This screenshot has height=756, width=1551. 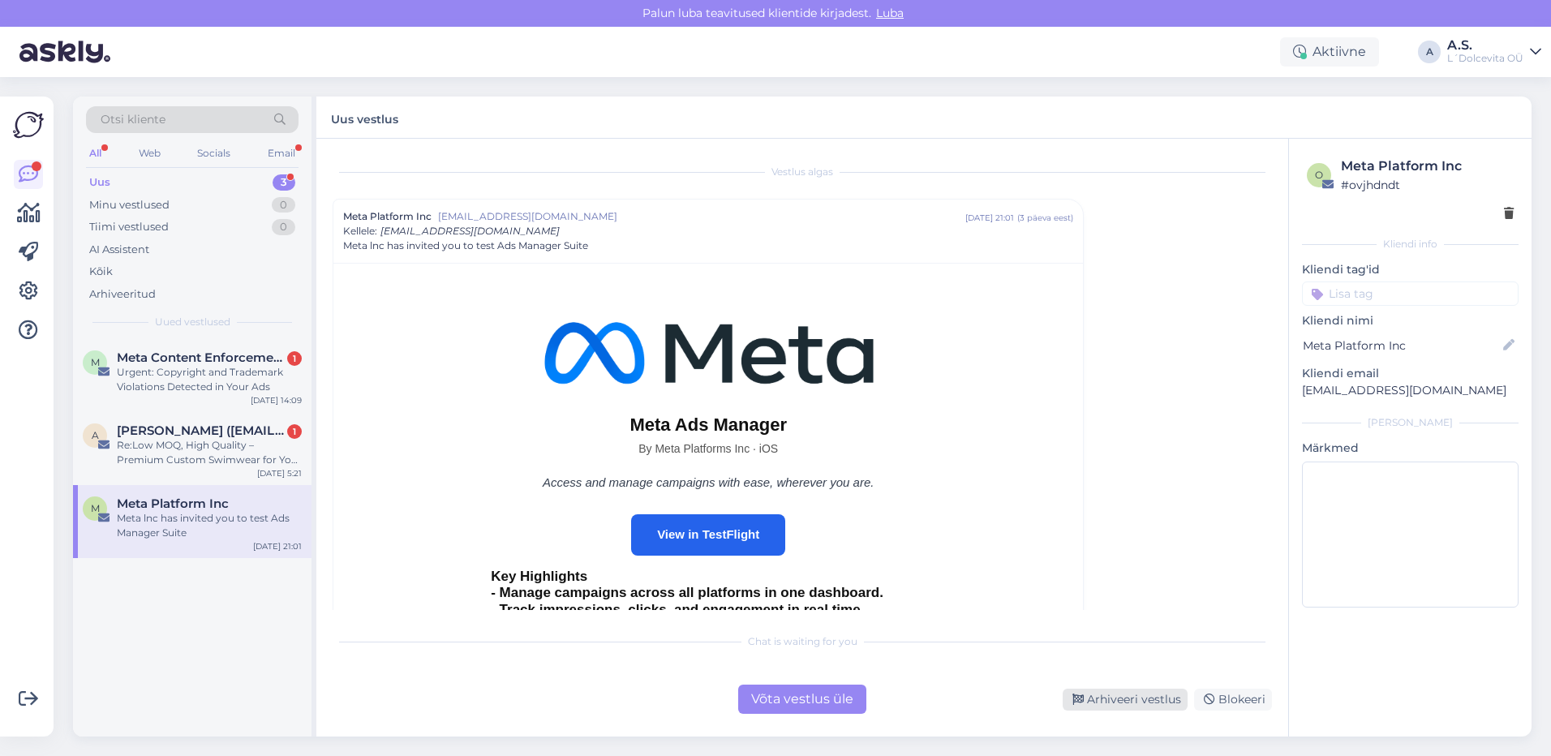 What do you see at coordinates (1319, 174) in the screenshot?
I see `span: o` at bounding box center [1319, 174].